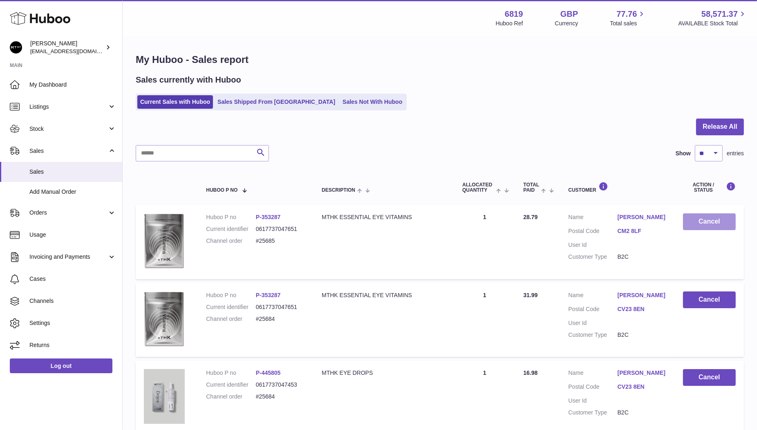 This screenshot has width=757, height=430. I want to click on div: Customer, so click(617, 187).